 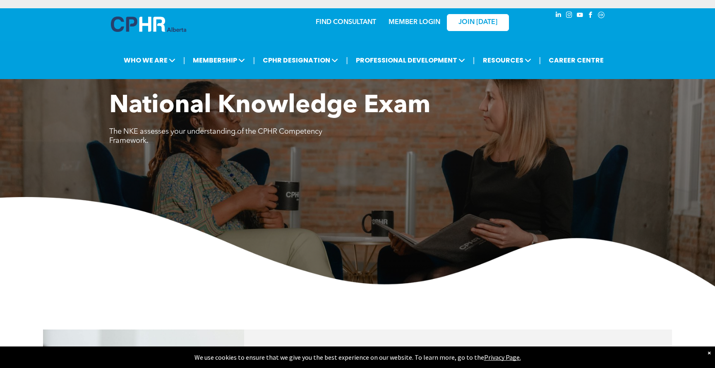 What do you see at coordinates (414, 22) in the screenshot?
I see `a: MEMBER LOGIN` at bounding box center [414, 22].